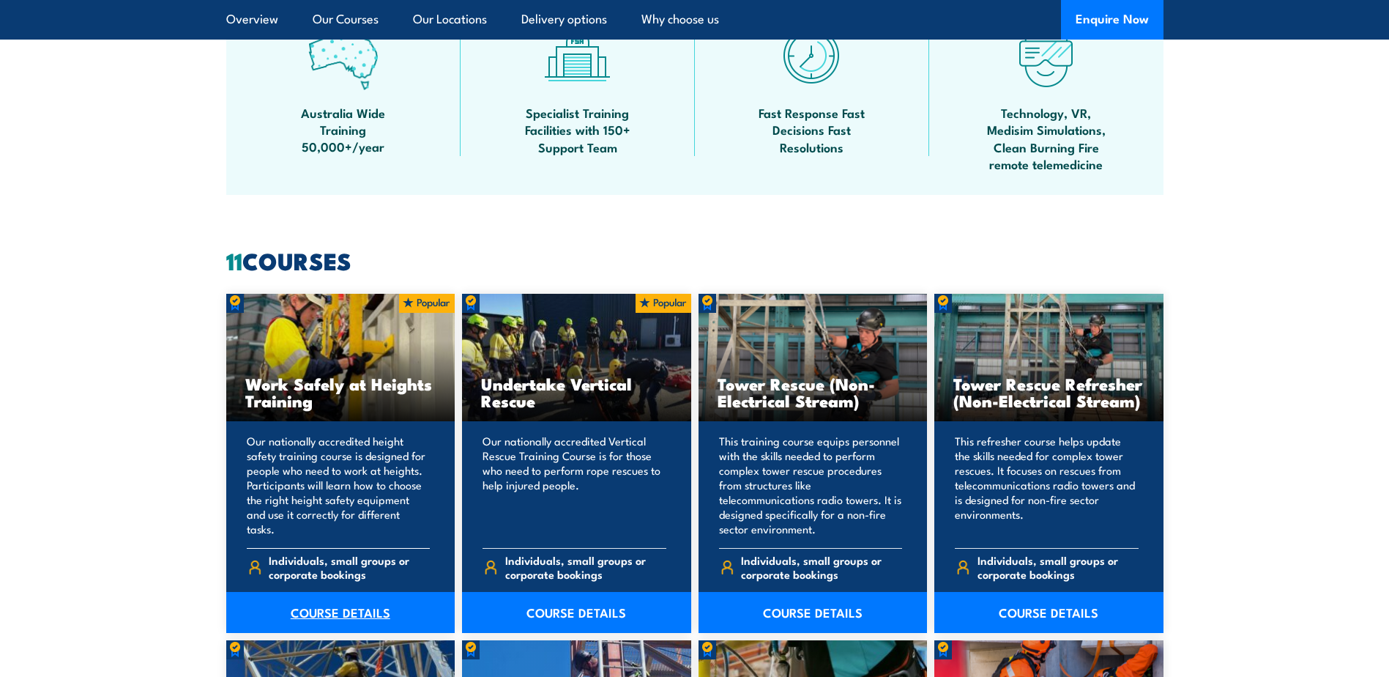  What do you see at coordinates (343, 55) in the screenshot?
I see `img: auswide-icon` at bounding box center [343, 55].